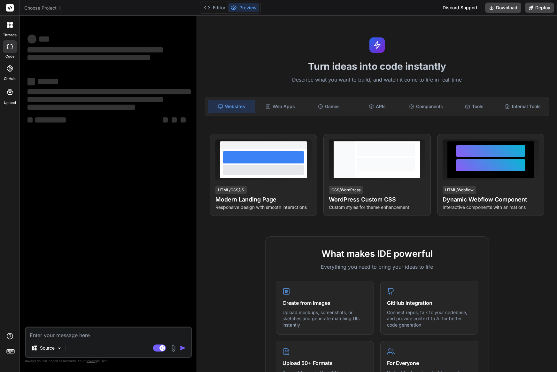 This screenshot has width=557, height=372. I want to click on p: Source, so click(47, 348).